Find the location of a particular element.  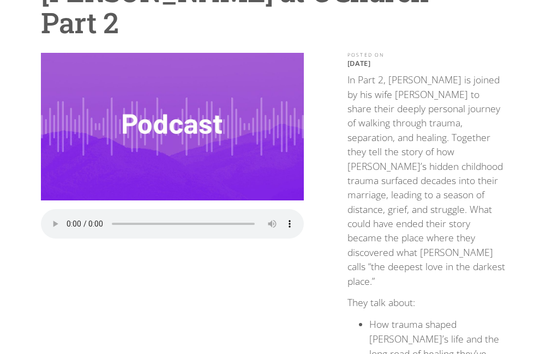

div: POSTED ON is located at coordinates (426, 55).